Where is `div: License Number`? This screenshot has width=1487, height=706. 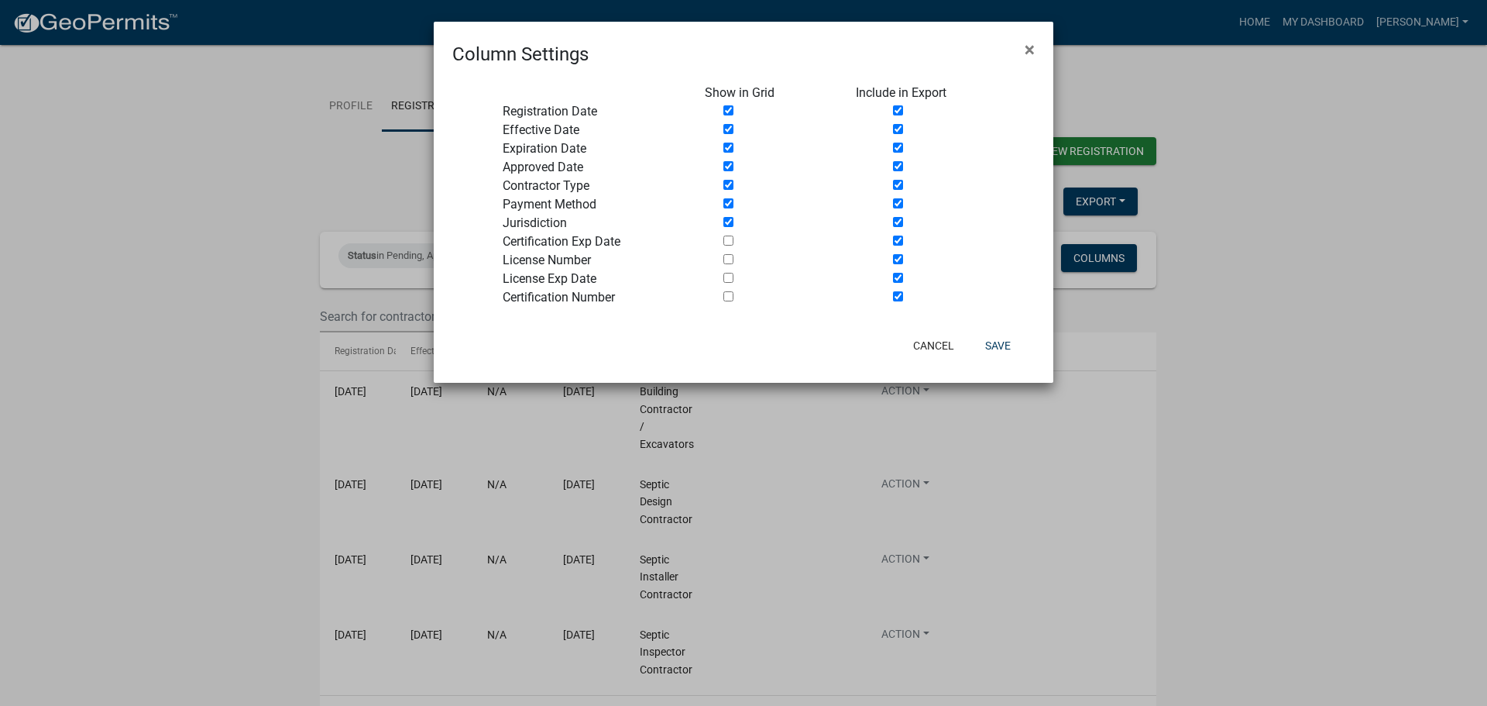
div: License Number is located at coordinates (592, 260).